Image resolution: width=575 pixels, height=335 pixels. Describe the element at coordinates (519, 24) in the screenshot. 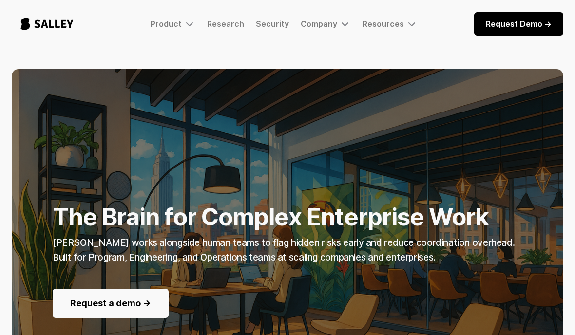

I see `a: Request Demo ->` at that location.